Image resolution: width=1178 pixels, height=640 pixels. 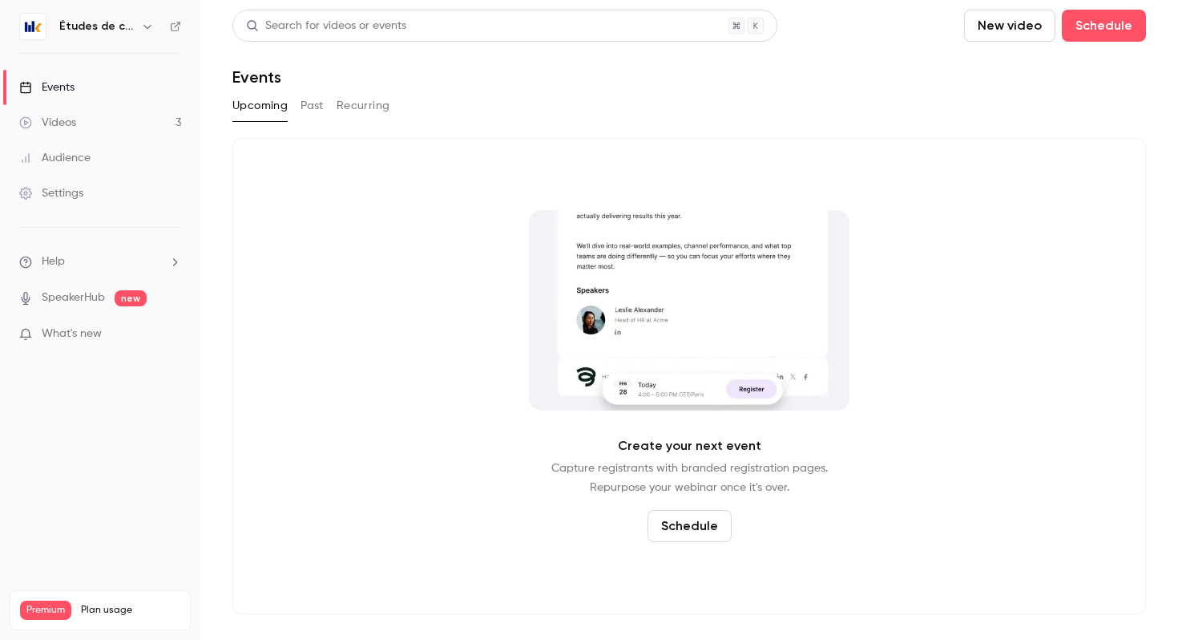 I want to click on div: Settings, so click(x=51, y=193).